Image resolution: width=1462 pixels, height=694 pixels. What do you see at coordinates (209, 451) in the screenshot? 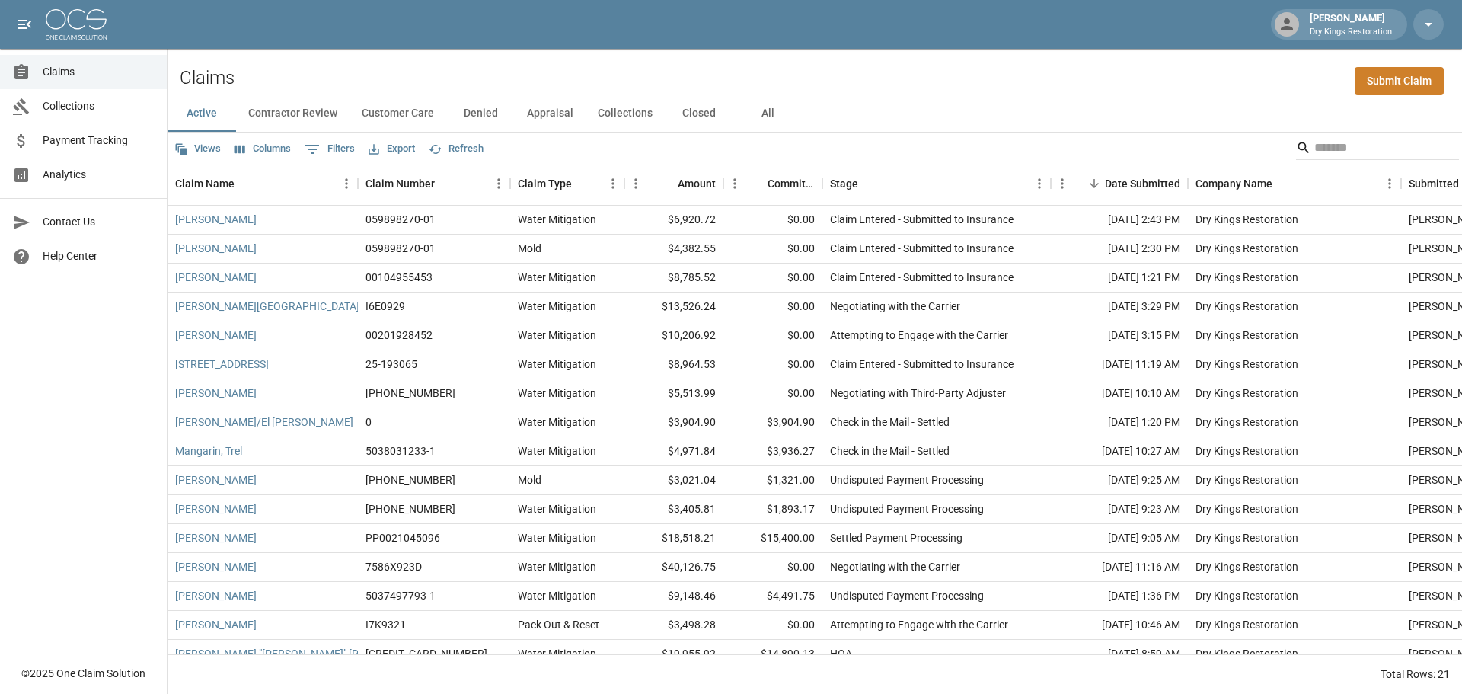
I see `a: Mangarin, Trel` at bounding box center [209, 451].